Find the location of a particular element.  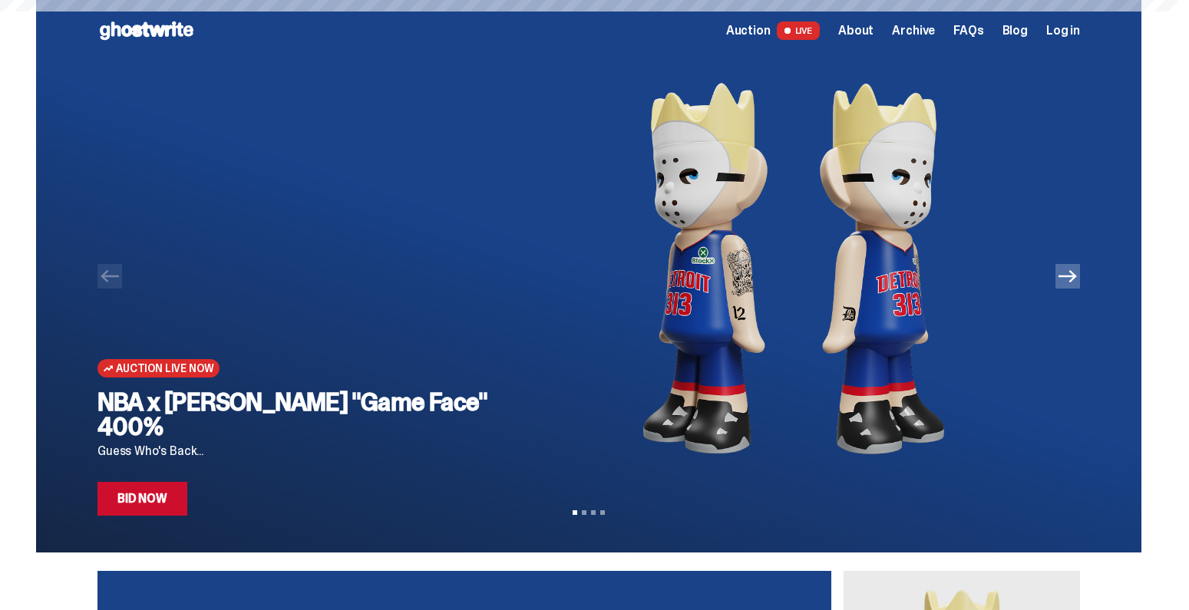

span: FAQs is located at coordinates (968, 31).